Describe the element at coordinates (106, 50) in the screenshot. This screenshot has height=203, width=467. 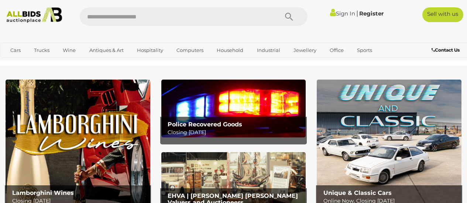
I see `a: Antiques & Art` at that location.